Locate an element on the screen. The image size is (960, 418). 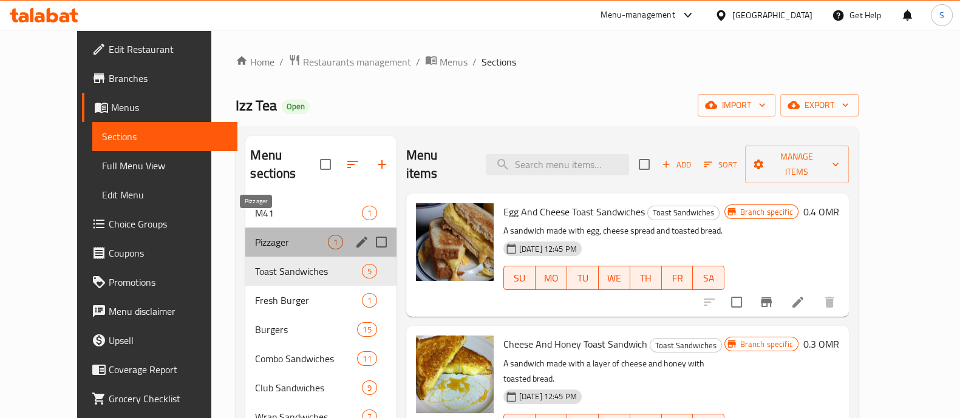
span: 9 is located at coordinates (369, 388).